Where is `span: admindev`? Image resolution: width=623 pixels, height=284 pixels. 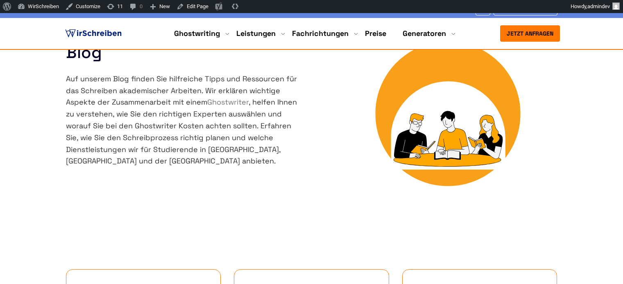
span: admindev is located at coordinates (598, 6).